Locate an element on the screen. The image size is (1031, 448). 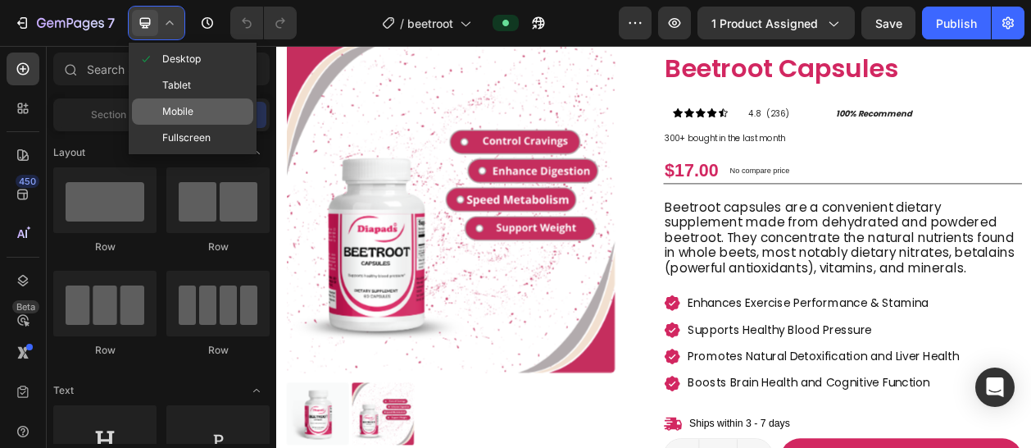
p: 300+ bought in the last month is located at coordinates (738, 120).